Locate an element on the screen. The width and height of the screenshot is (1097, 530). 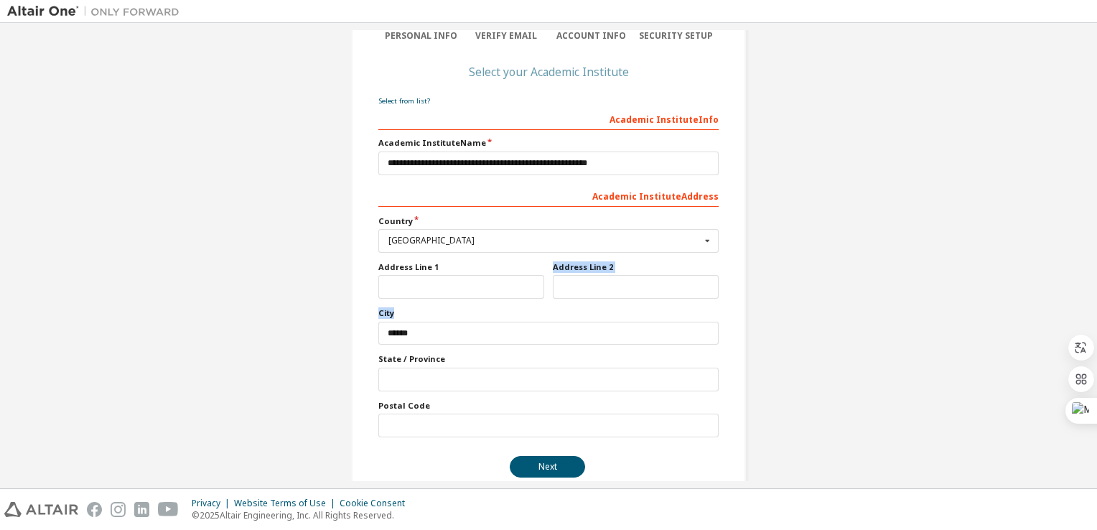
div: Verify Email is located at coordinates (506, 36).